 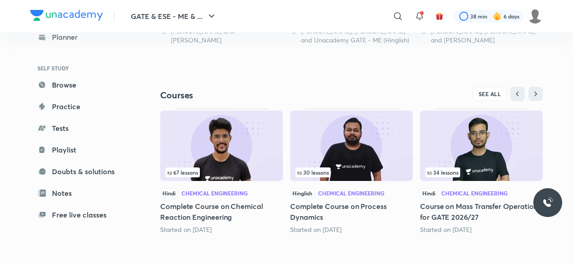 What do you see at coordinates (174, 16) in the screenshot?
I see `button: GATE & ESE - ME & ...` at bounding box center [174, 16].